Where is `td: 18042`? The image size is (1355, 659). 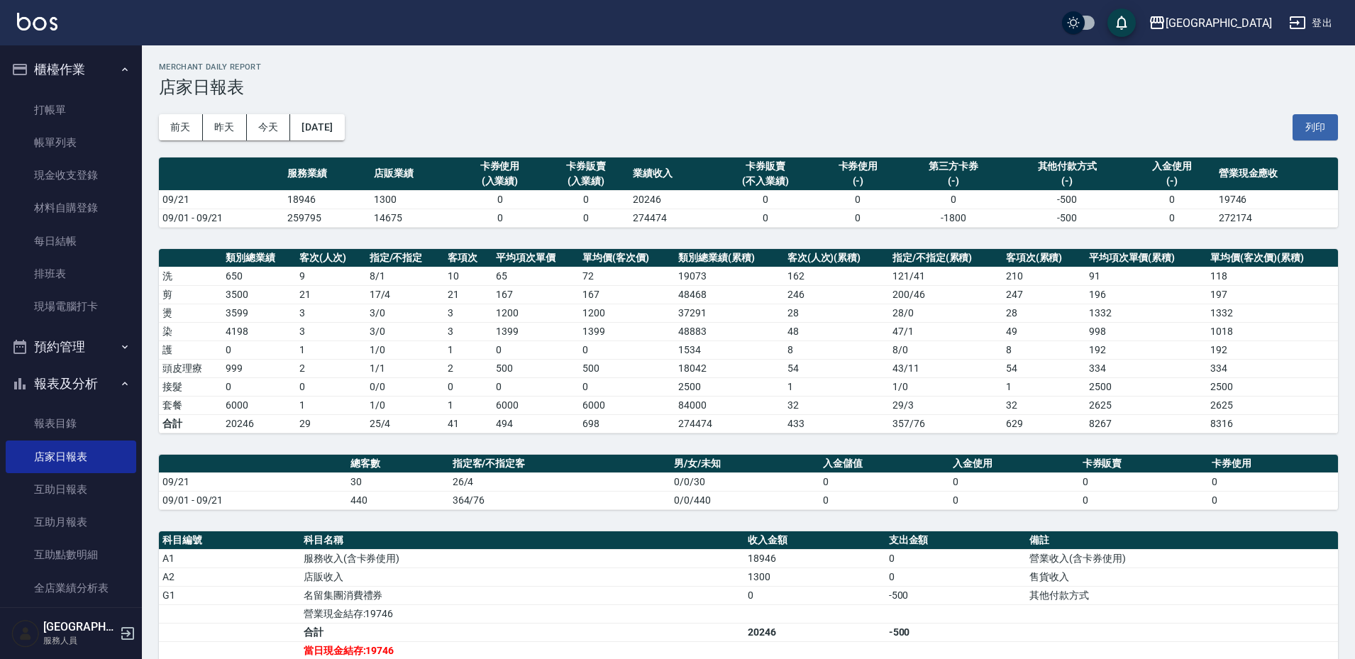
td: 18042 is located at coordinates (729, 368).